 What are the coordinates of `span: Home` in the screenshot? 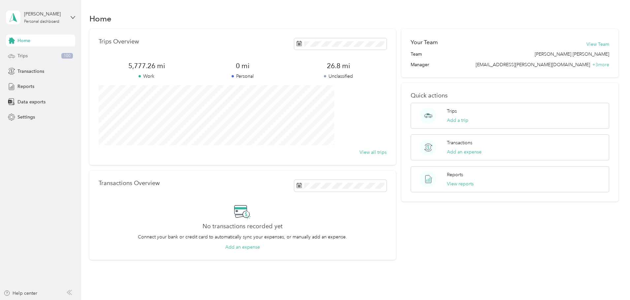 It's located at (24, 41).